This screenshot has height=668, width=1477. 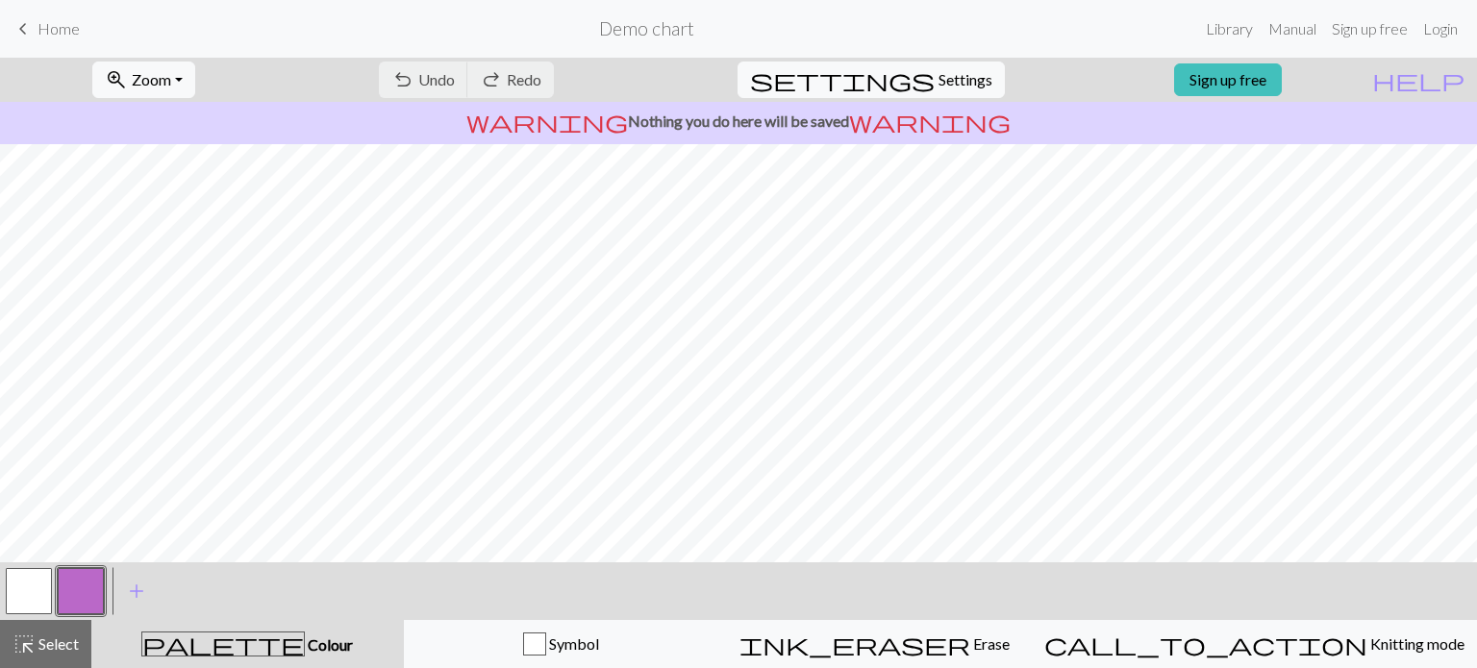 What do you see at coordinates (989, 643) in the screenshot?
I see `span: Erase` at bounding box center [989, 643].